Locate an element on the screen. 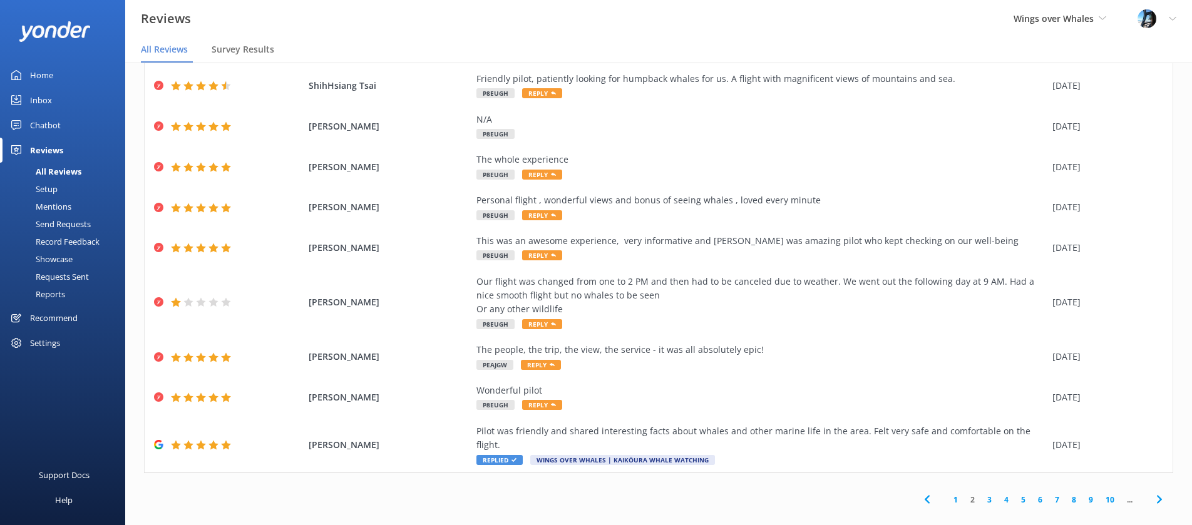  a: 6 is located at coordinates (1039, 499).